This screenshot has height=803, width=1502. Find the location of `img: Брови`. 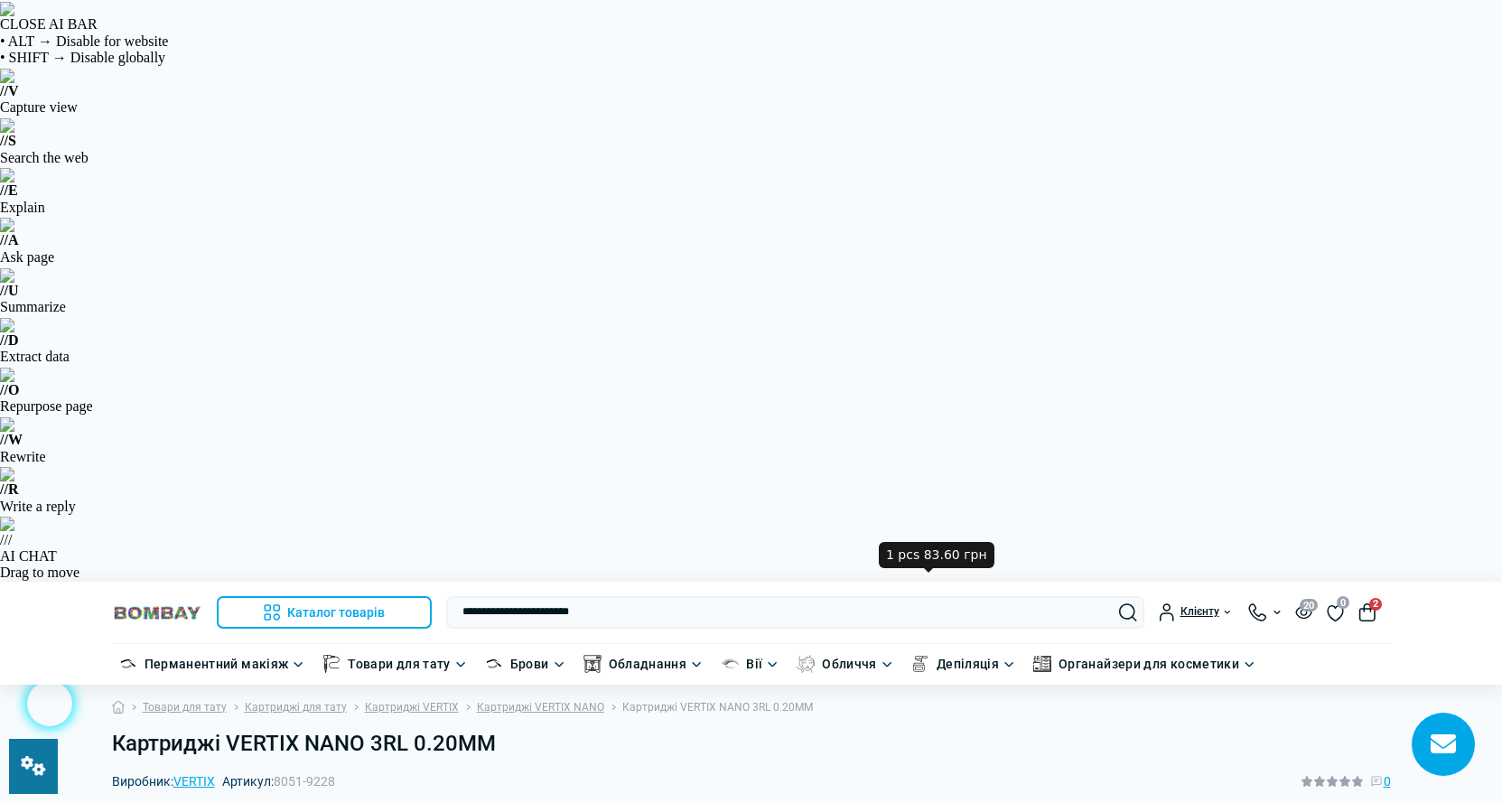

img: Брови is located at coordinates (494, 664).